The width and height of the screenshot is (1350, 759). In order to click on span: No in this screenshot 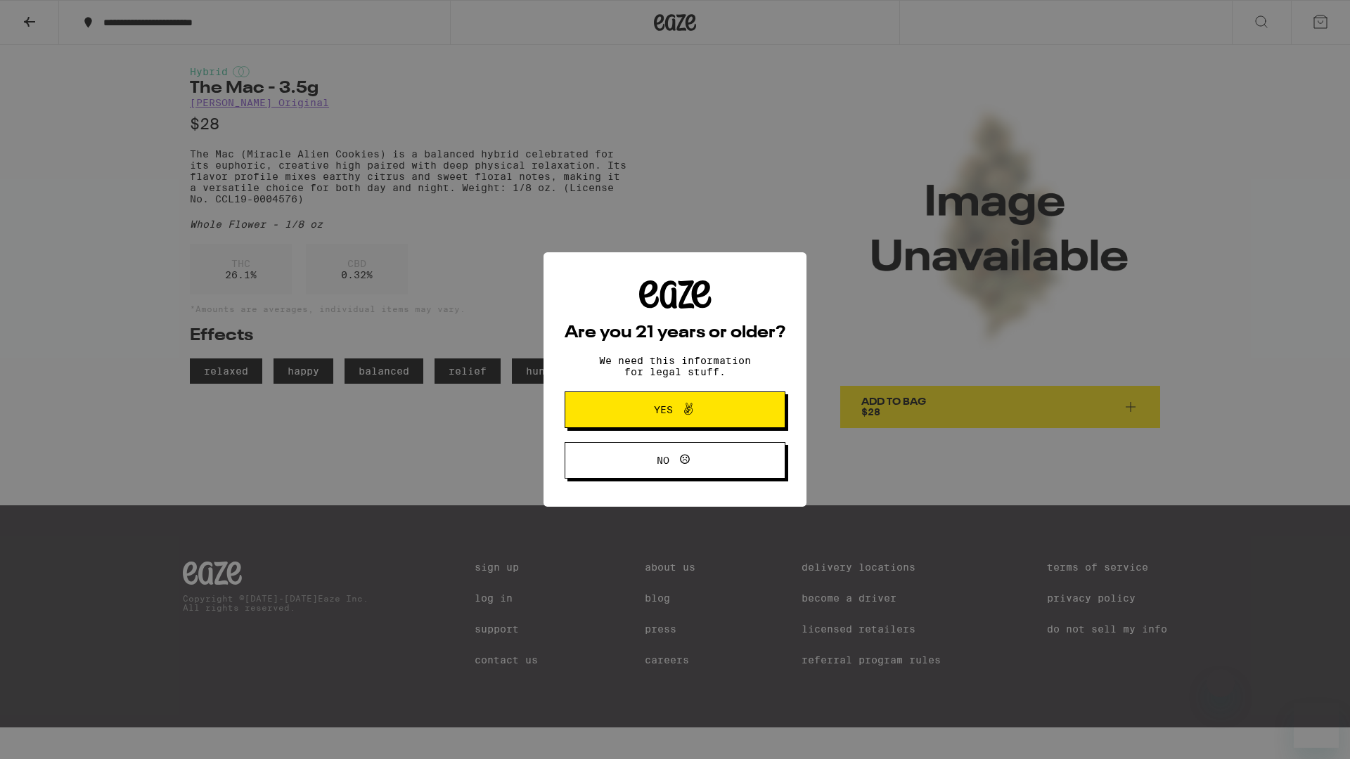, I will do `click(663, 460)`.